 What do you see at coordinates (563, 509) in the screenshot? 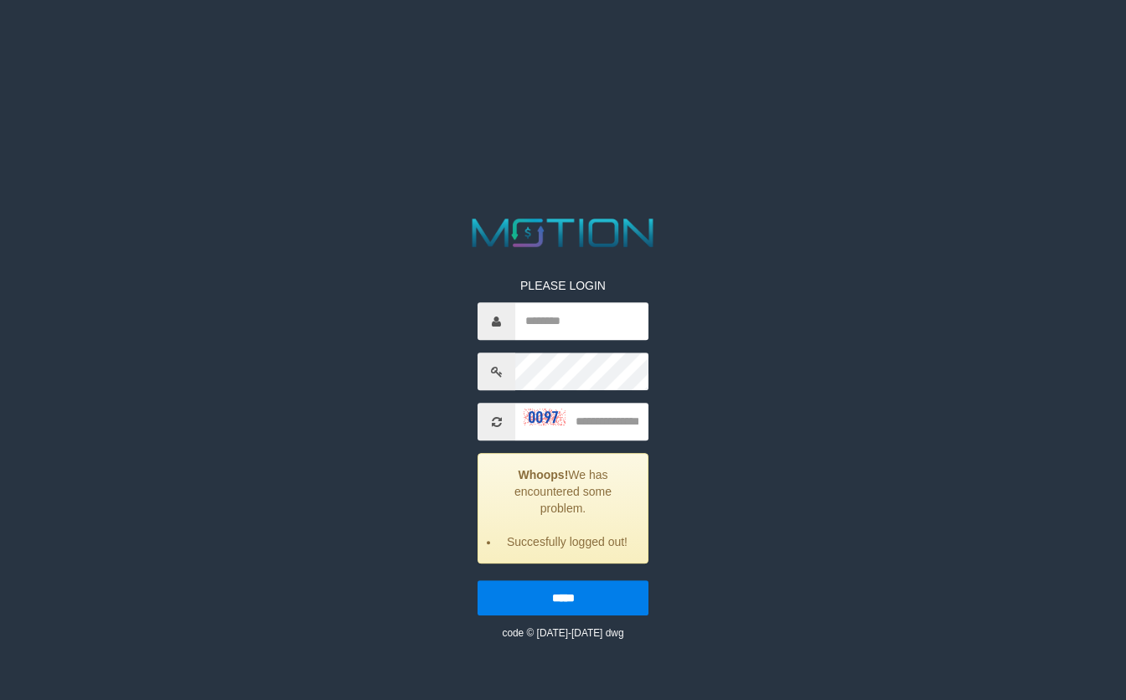
I see `div: We has encountered some problem.` at bounding box center [563, 509].